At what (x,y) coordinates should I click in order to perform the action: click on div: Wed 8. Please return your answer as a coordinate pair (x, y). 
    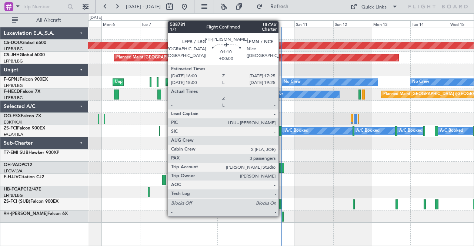
    Looking at the image, I should click on (198, 24).